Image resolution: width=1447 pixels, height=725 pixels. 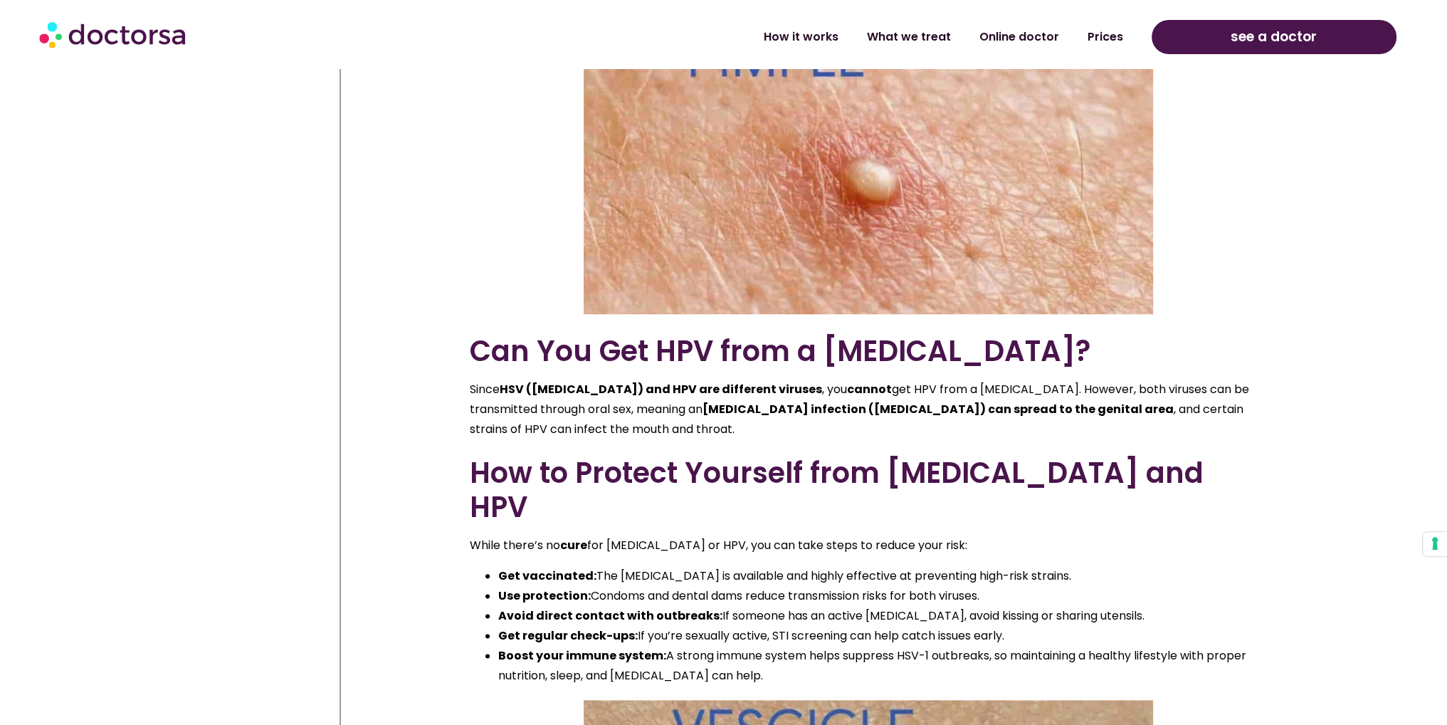 What do you see at coordinates (868, 165) in the screenshot?
I see `img: is cold sore hpv?` at bounding box center [868, 165].